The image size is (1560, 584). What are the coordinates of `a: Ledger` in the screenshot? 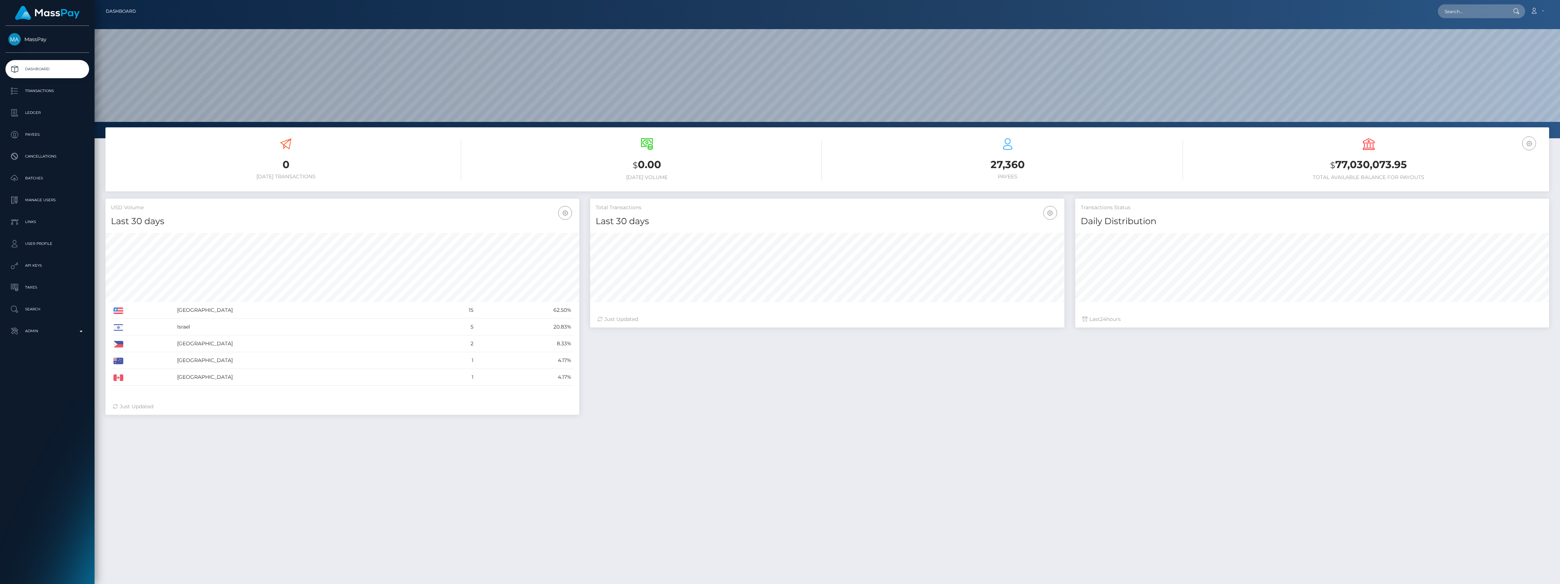 It's located at (47, 113).